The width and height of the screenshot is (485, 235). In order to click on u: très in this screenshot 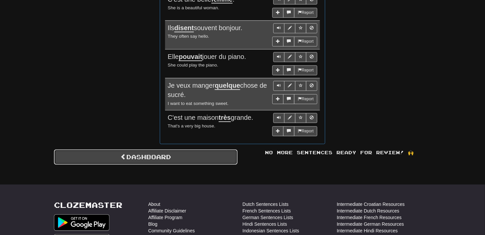, I will do `click(225, 118)`.